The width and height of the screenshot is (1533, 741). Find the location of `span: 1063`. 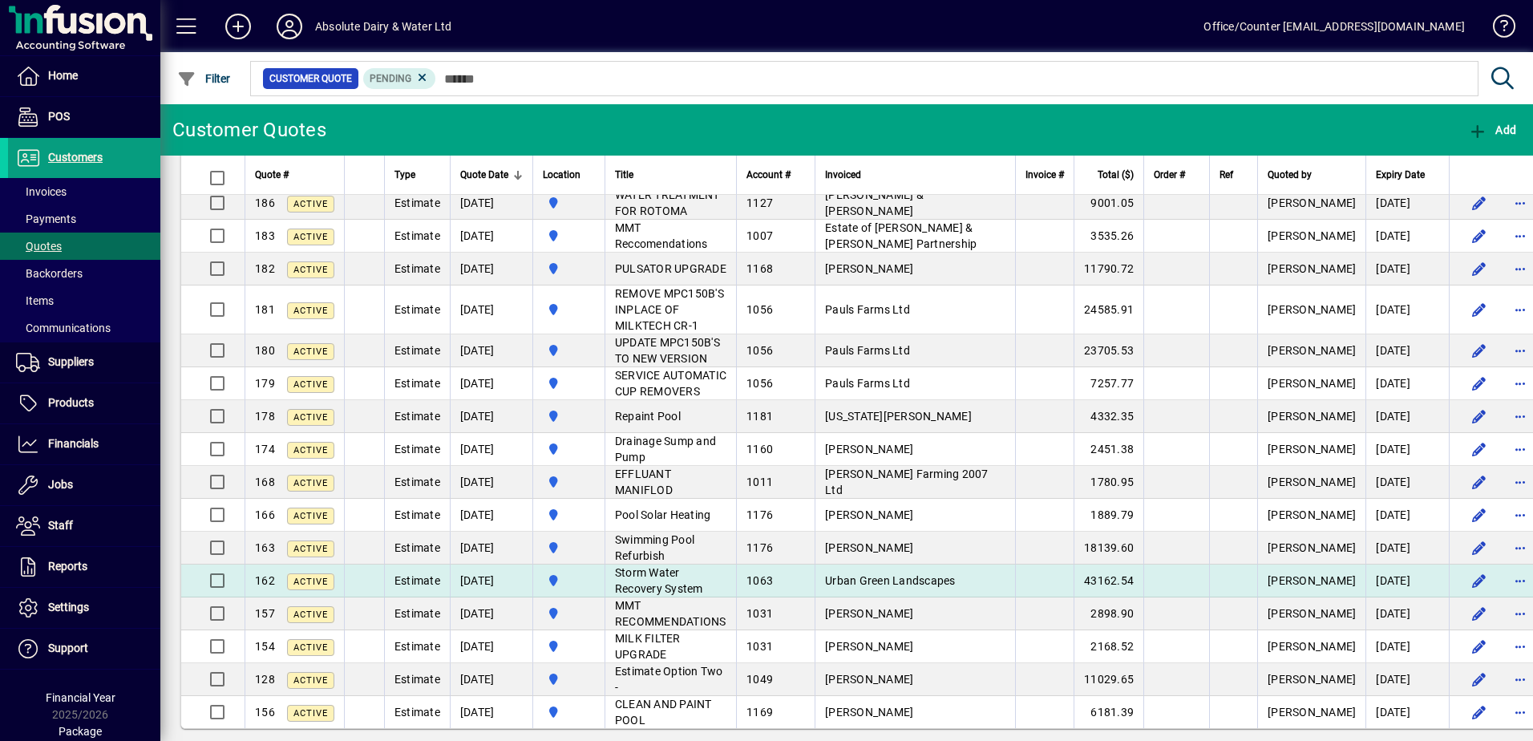

span: 1063 is located at coordinates (759, 580).